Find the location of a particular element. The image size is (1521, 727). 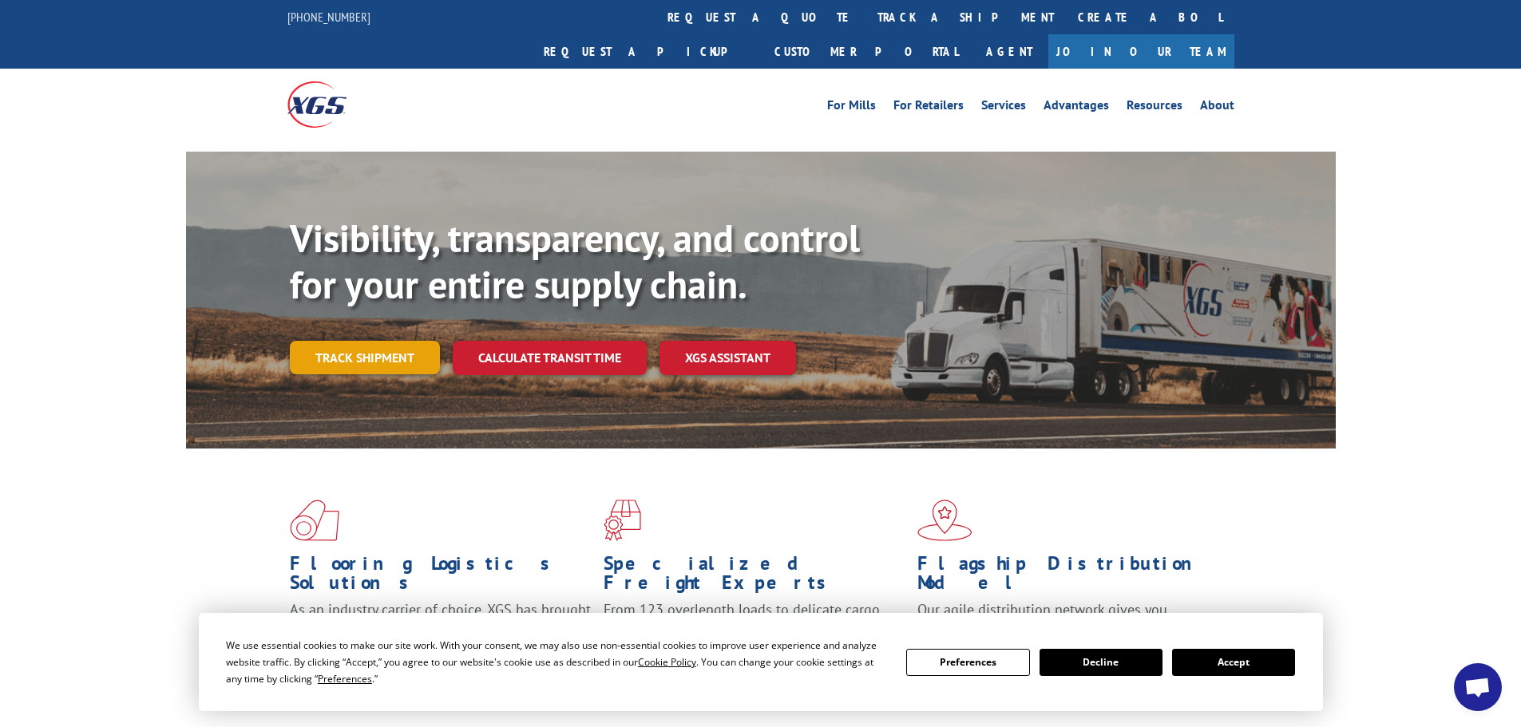

a: Services is located at coordinates (1003, 108).